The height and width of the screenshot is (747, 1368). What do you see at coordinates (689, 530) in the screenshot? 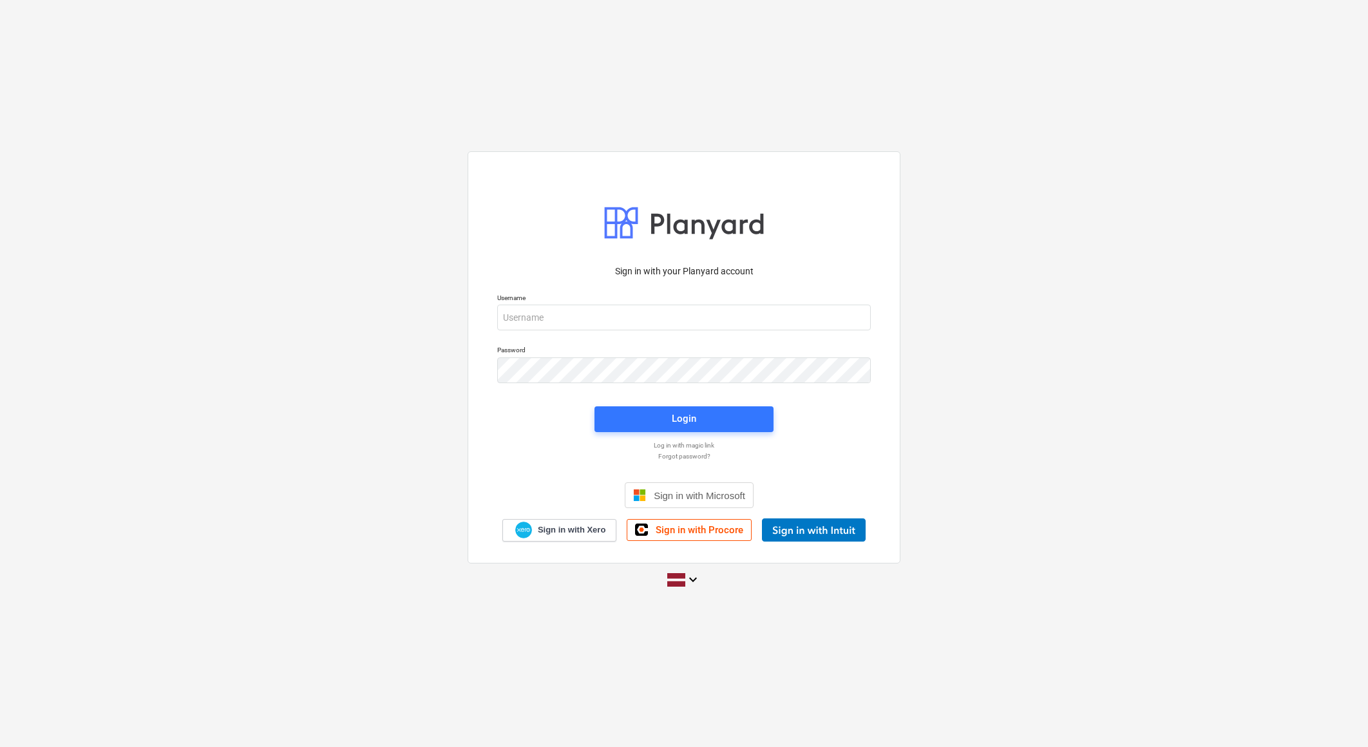
I see `a: Sign in with Procore` at bounding box center [689, 530].